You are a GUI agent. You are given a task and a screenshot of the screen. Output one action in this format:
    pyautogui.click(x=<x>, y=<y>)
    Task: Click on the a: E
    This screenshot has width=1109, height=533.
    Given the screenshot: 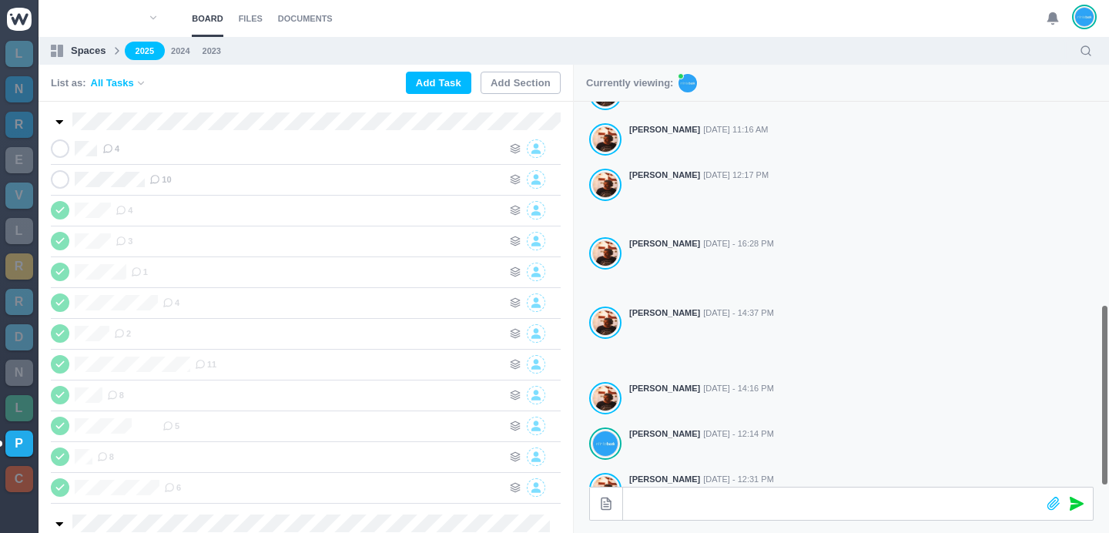 What is the action you would take?
    pyautogui.click(x=19, y=160)
    